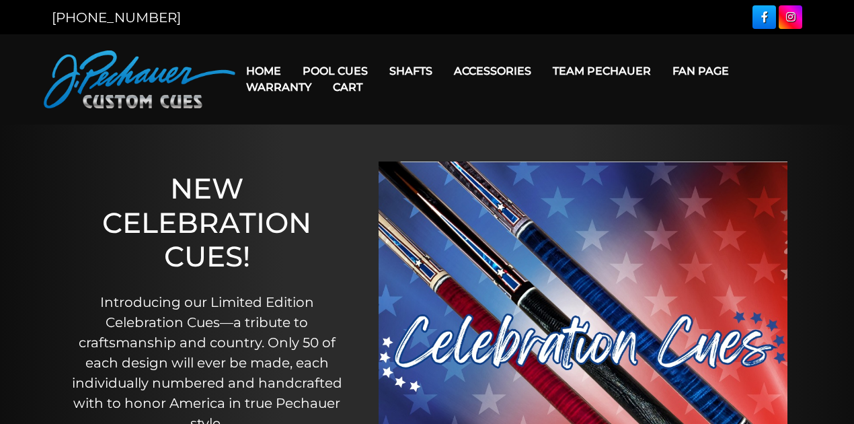 Image resolution: width=854 pixels, height=424 pixels. What do you see at coordinates (602, 71) in the screenshot?
I see `a: Team Pechauer` at bounding box center [602, 71].